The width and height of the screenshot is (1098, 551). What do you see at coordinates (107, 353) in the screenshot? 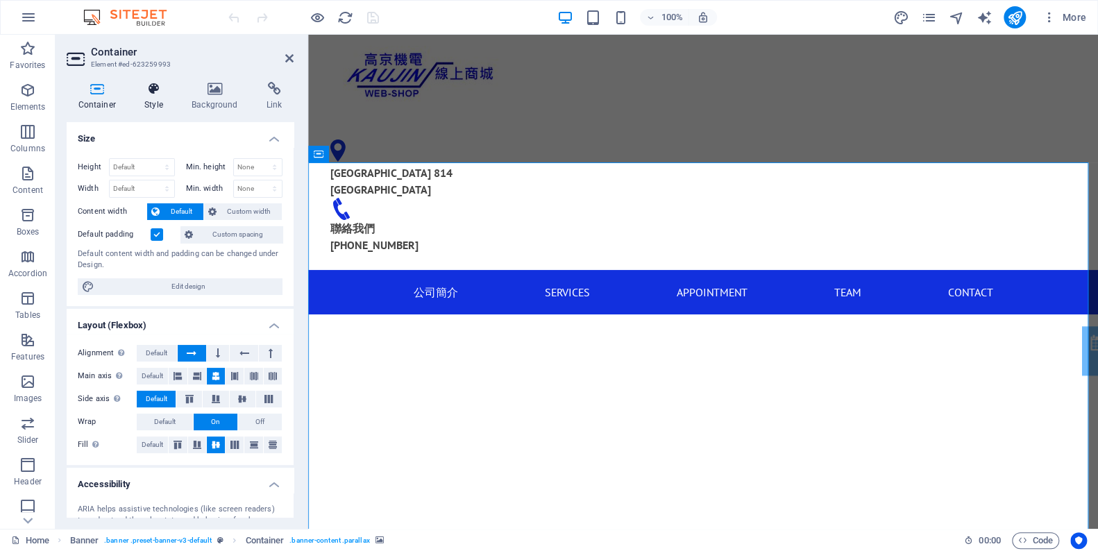
I see `label: Alignment` at bounding box center [107, 353].